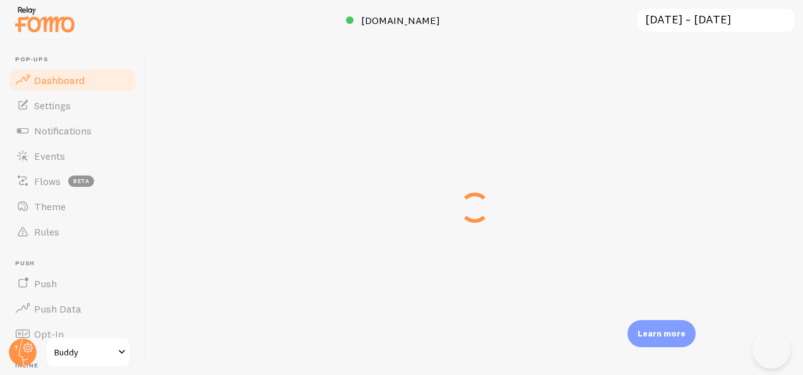  Describe the element at coordinates (73, 105) in the screenshot. I see `a: Settings` at that location.